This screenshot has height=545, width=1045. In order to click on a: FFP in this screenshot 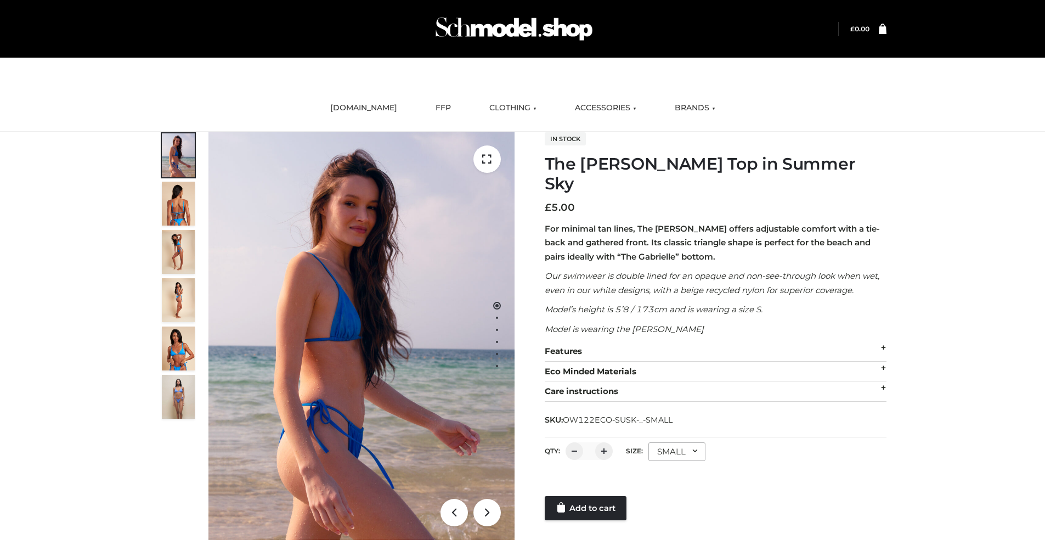, I will do `click(443, 108)`.